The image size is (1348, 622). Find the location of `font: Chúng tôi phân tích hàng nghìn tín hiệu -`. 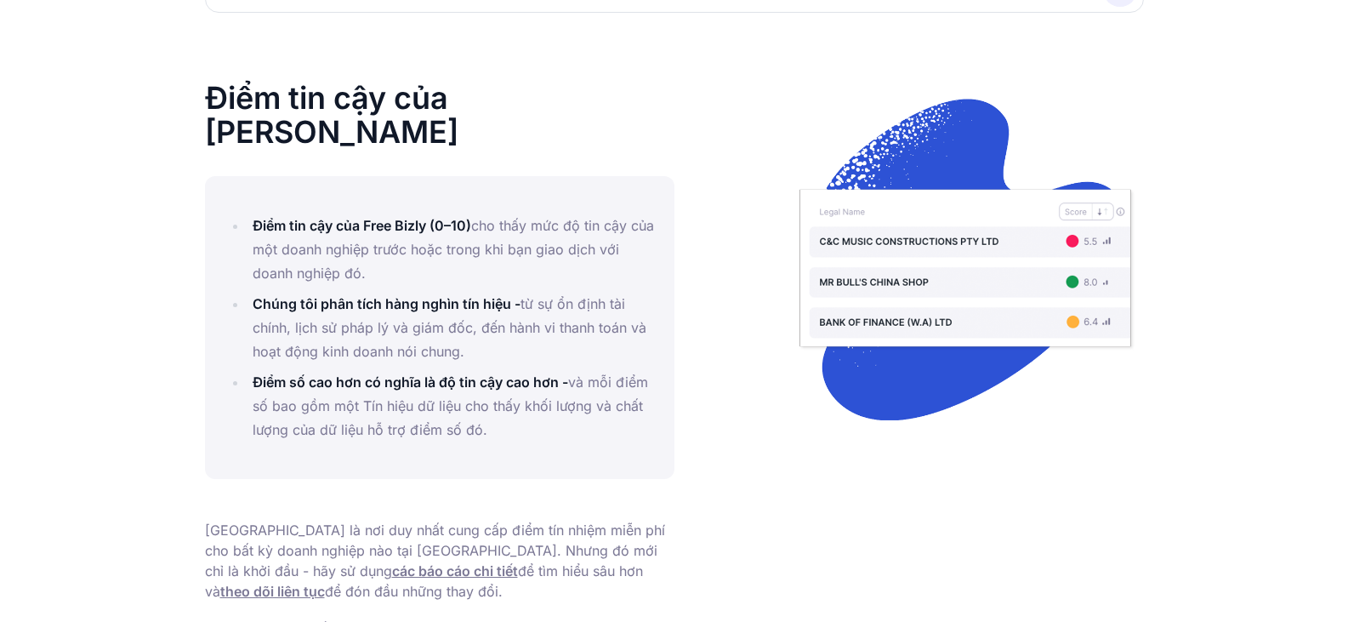

font: Chúng tôi phân tích hàng nghìn tín hiệu - is located at coordinates (386, 304).